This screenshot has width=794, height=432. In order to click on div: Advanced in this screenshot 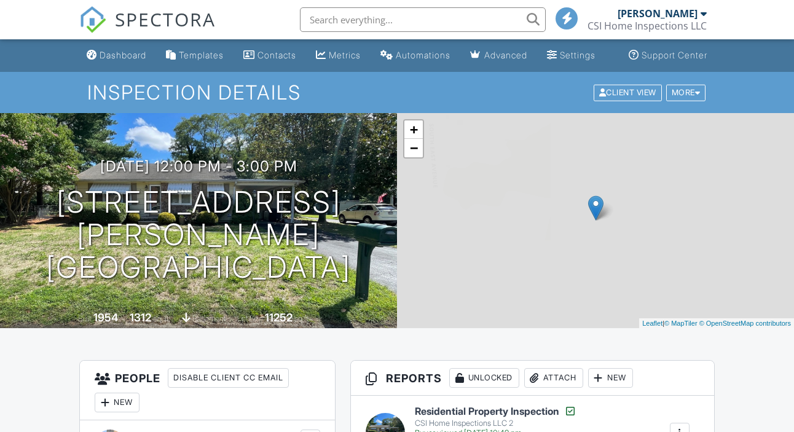, I will do `click(506, 55)`.